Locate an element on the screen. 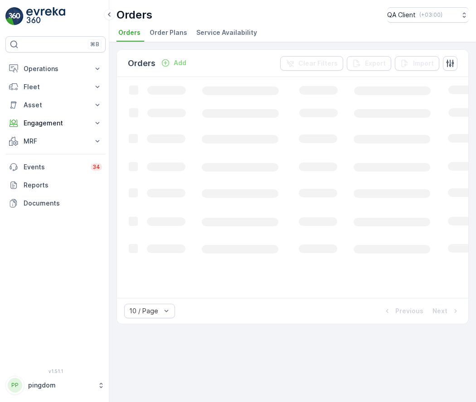  button: Fleet is located at coordinates (55, 87).